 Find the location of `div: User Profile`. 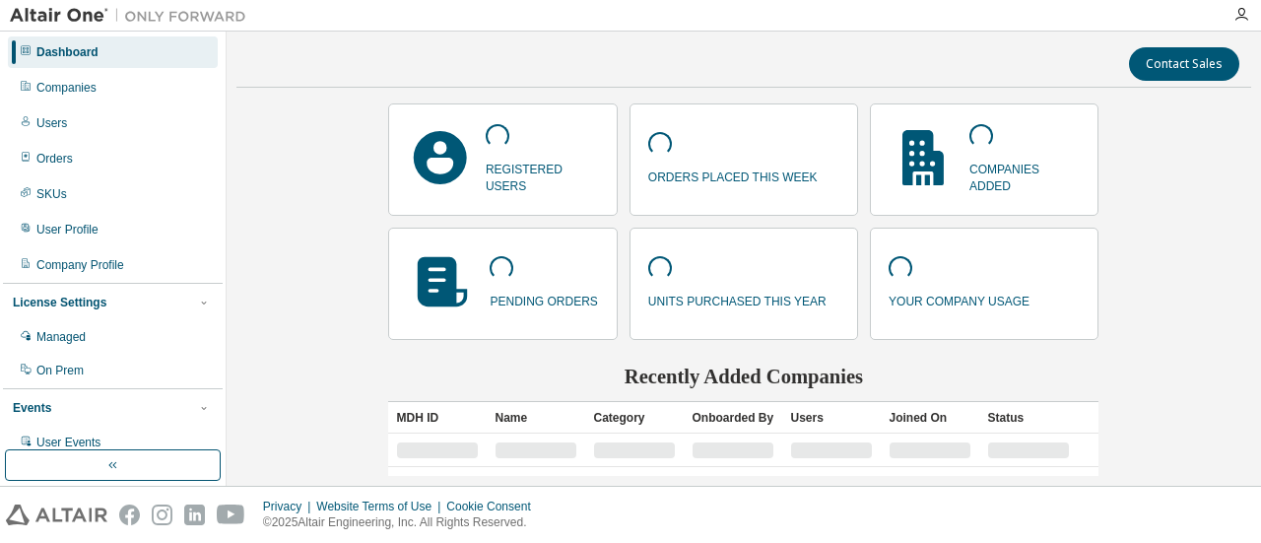

div: User Profile is located at coordinates (67, 229).